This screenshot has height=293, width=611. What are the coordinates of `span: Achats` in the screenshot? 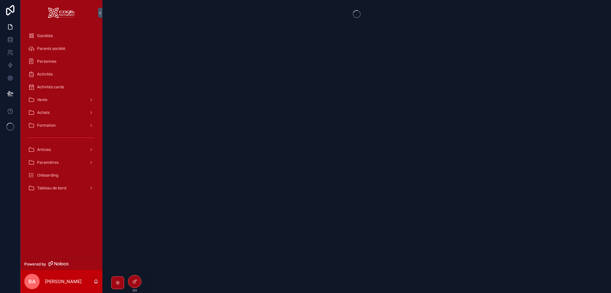 It's located at (43, 113).